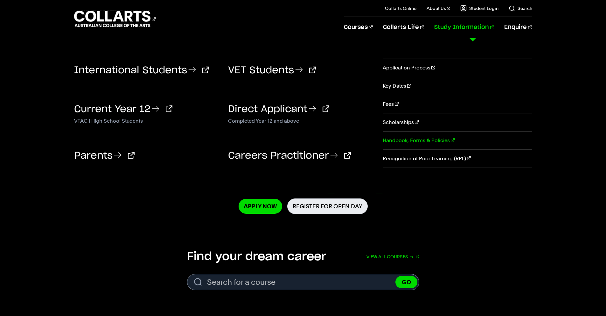  What do you see at coordinates (403, 27) in the screenshot?
I see `a: Collarts Life` at bounding box center [403, 27].